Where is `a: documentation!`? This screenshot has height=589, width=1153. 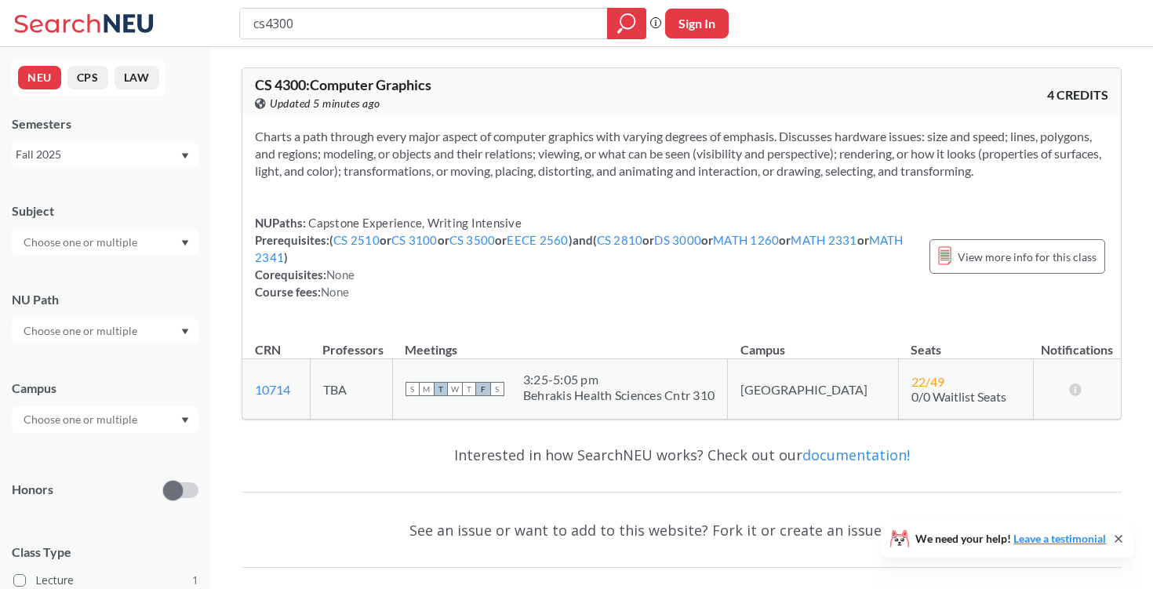 a: documentation! is located at coordinates (856, 455).